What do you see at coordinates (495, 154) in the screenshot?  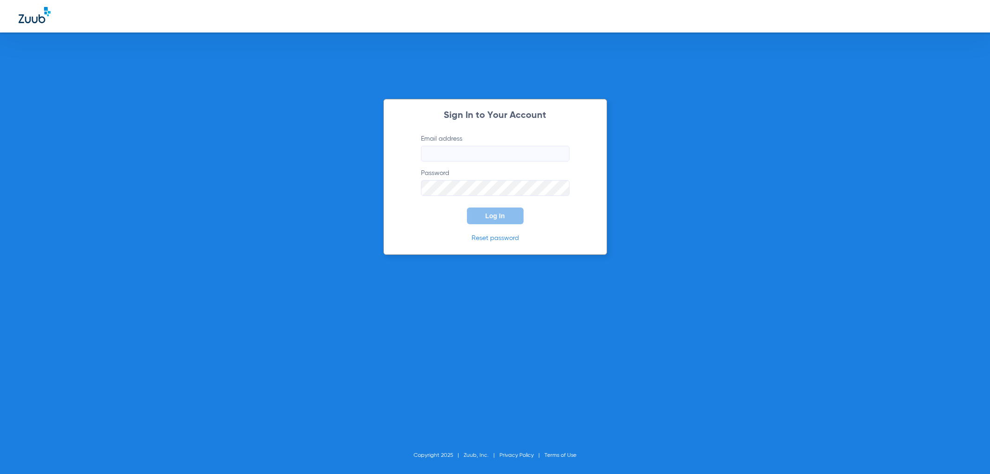 I see `input: Email address` at bounding box center [495, 154].